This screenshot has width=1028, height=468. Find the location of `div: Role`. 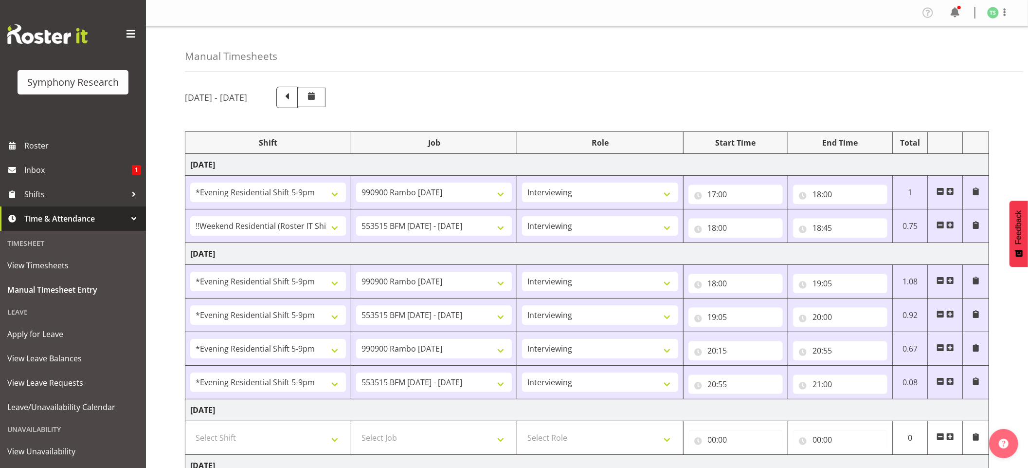

div: Role is located at coordinates (600, 143).